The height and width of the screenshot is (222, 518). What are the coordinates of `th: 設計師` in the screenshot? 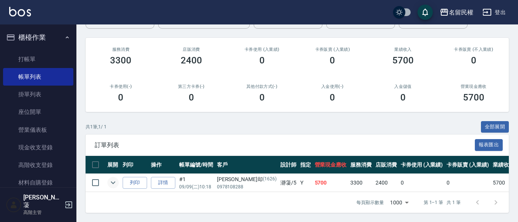 It's located at (288, 165).